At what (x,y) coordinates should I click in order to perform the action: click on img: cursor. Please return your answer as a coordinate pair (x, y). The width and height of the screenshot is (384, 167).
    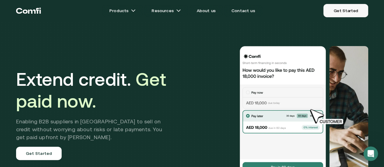
    Looking at the image, I should click on (327, 117).